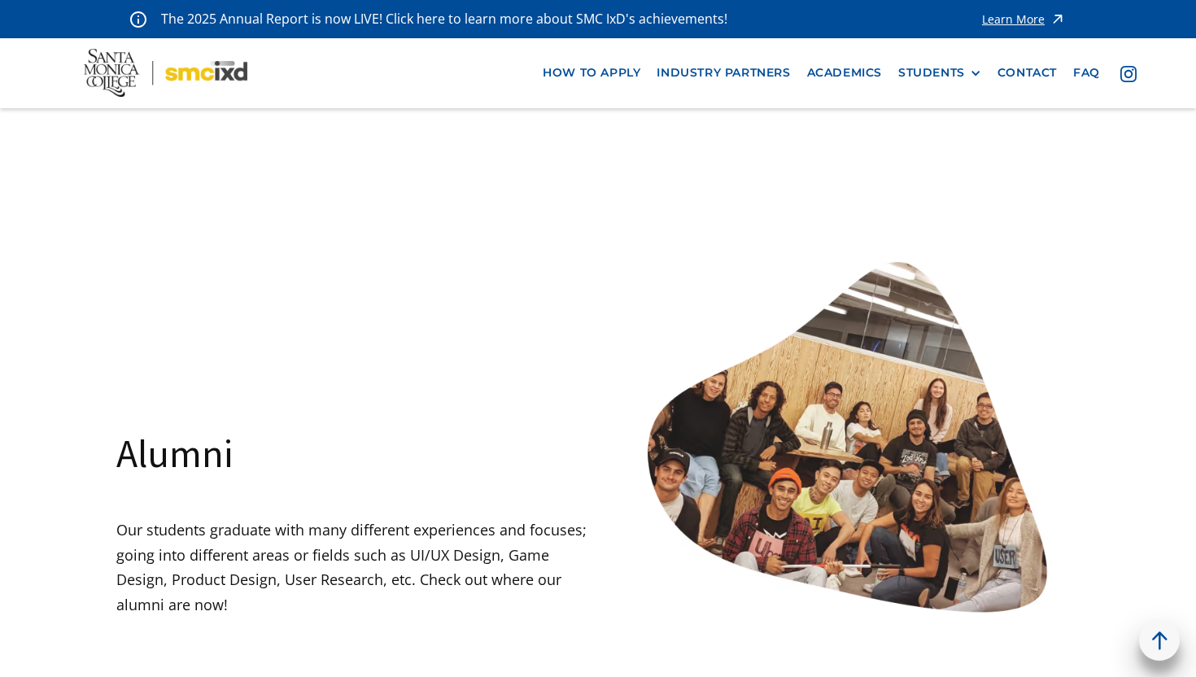 Image resolution: width=1196 pixels, height=677 pixels. Describe the element at coordinates (855, 444) in the screenshot. I see `img: Santa Monica College IxD Students engaging with industry` at that location.